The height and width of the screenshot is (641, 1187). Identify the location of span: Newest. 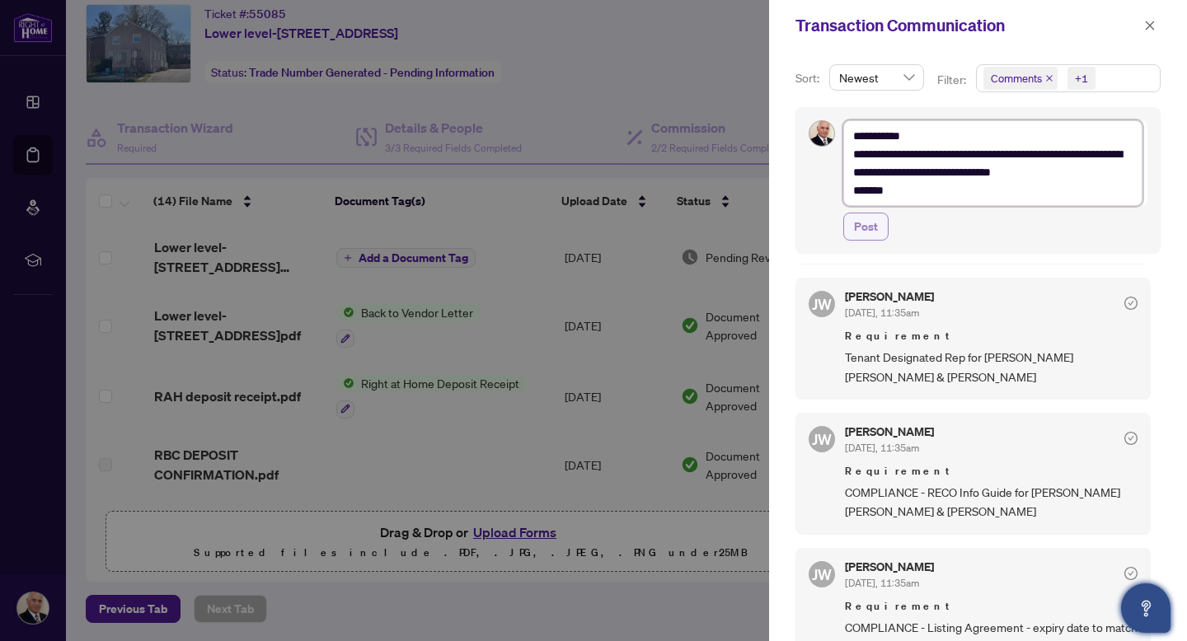
(876, 77).